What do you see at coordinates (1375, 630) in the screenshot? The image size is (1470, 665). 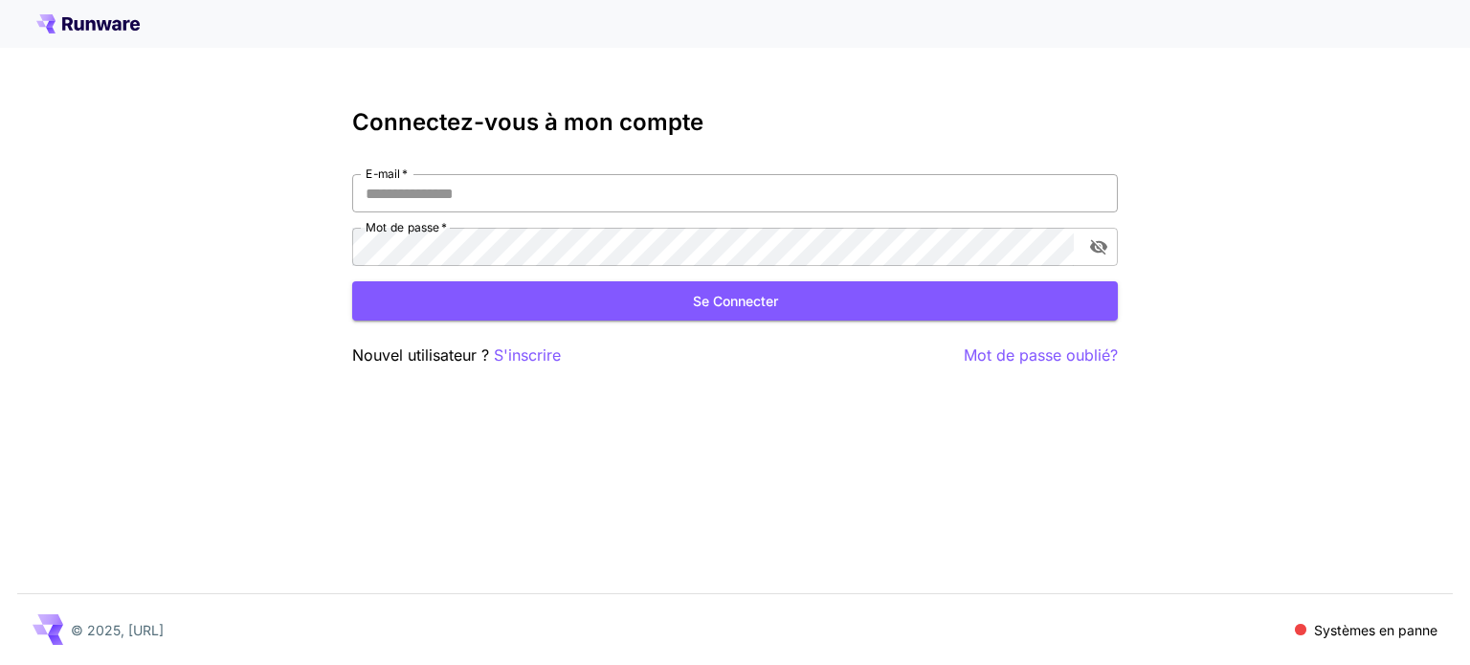 I see `font: Systèmes en panne` at bounding box center [1375, 630].